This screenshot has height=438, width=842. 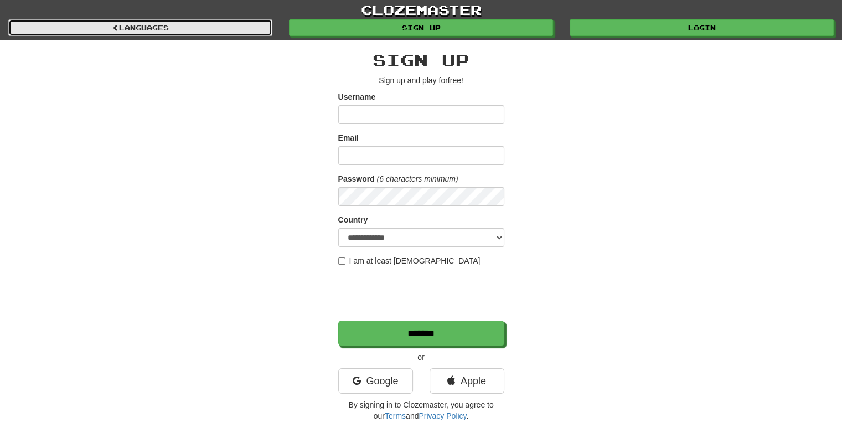 I want to click on a: Privacy Policy, so click(x=442, y=416).